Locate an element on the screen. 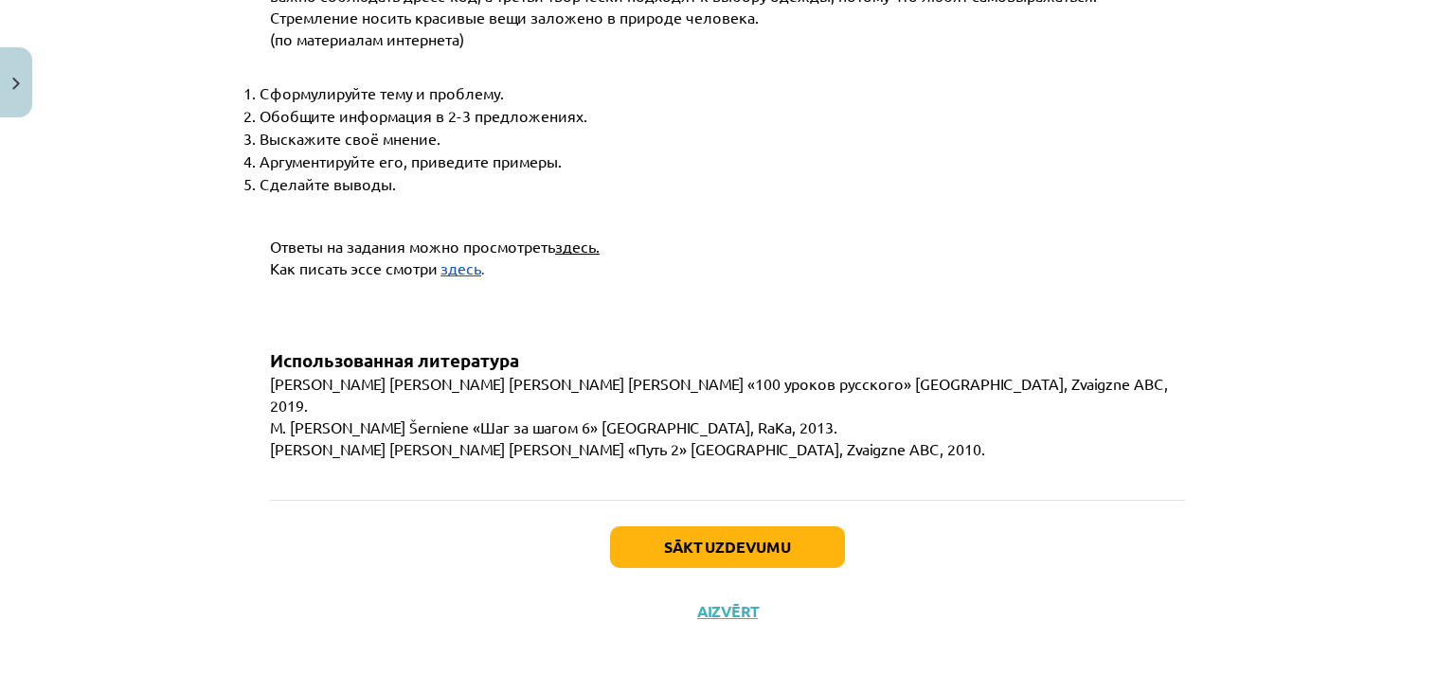  span: Использованная литература is located at coordinates (394, 360).